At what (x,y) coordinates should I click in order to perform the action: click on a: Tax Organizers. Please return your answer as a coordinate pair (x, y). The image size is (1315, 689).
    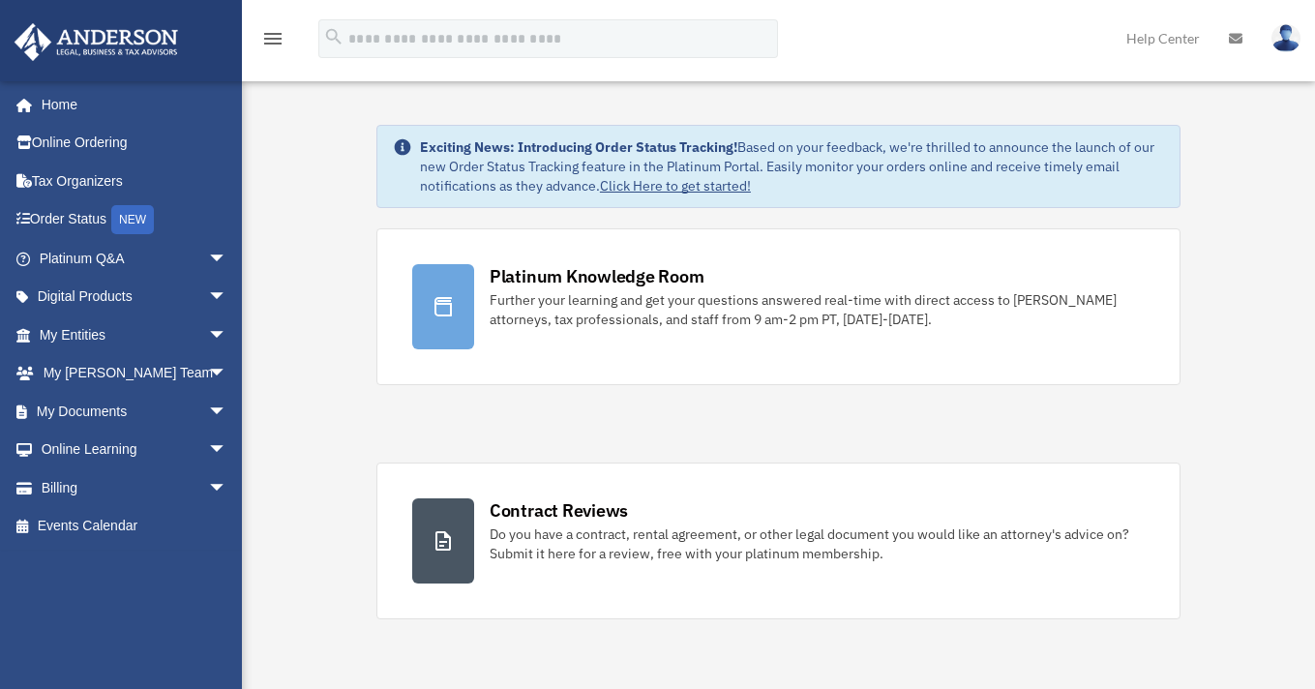
    Looking at the image, I should click on (135, 181).